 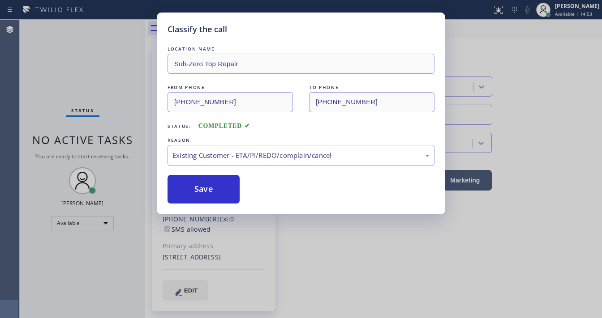 What do you see at coordinates (230, 102) in the screenshot?
I see `input: From phone` at bounding box center [230, 102].